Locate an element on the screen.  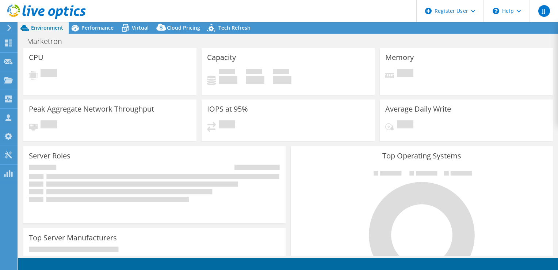
h3: Server Roles is located at coordinates (50, 156).